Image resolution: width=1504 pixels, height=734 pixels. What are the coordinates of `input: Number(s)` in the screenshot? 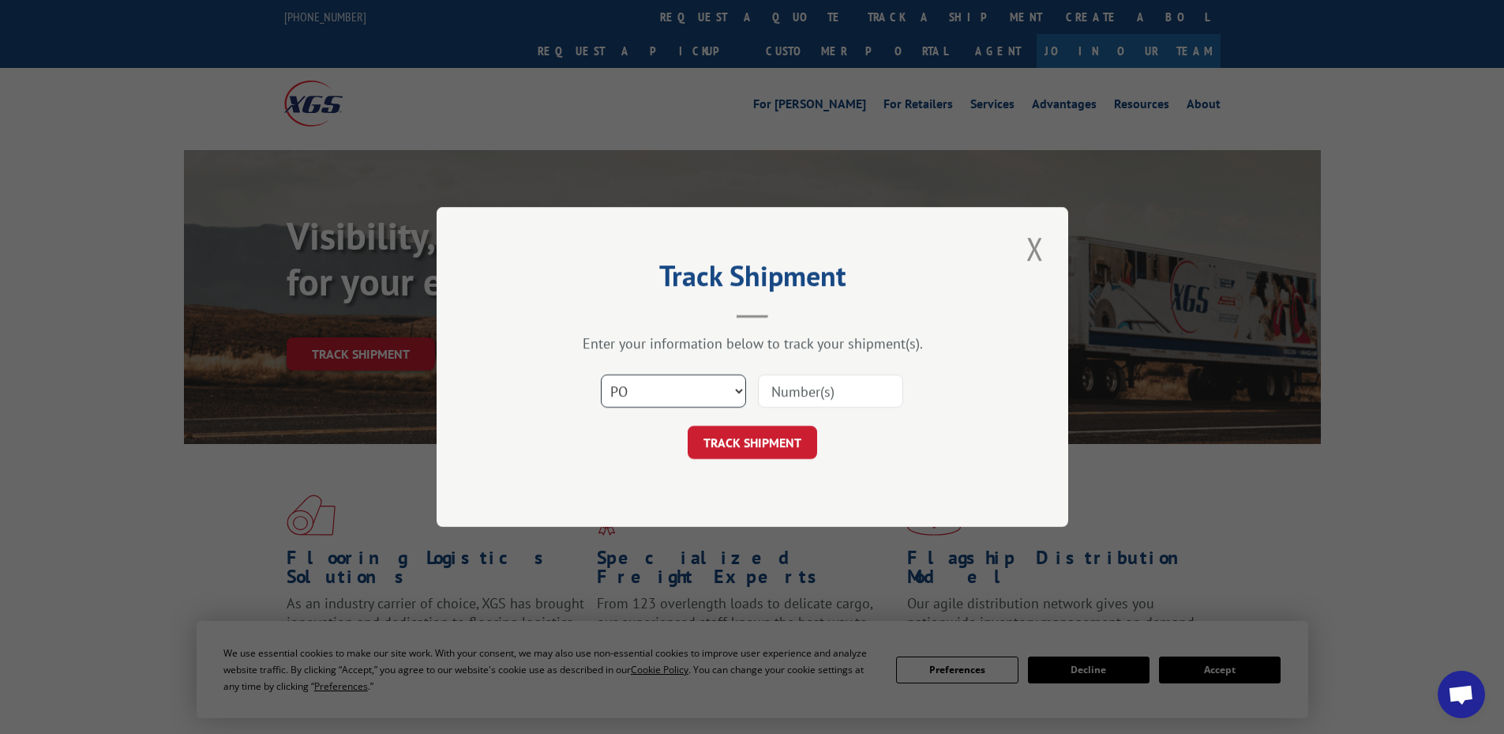 It's located at (831, 391).